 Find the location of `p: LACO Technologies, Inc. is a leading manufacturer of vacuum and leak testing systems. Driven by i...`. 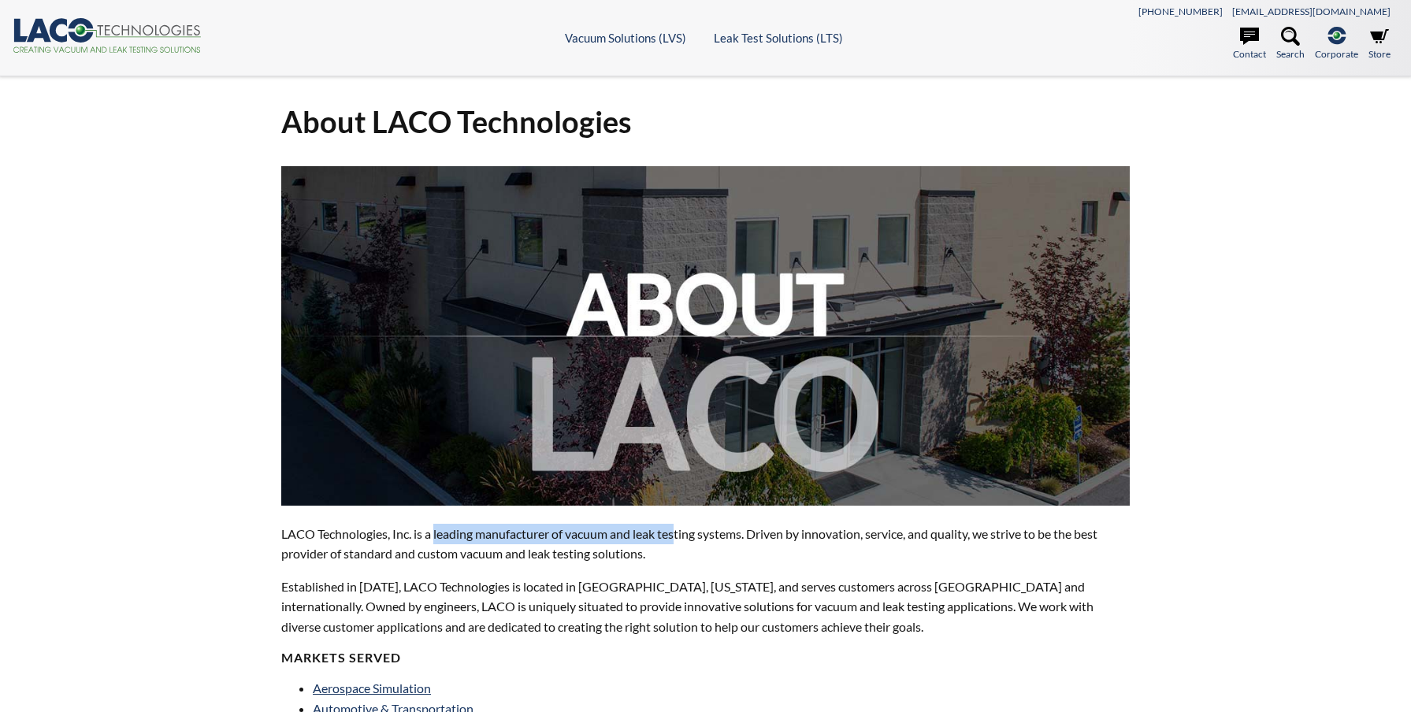

p: LACO Technologies, Inc. is a leading manufacturer of vacuum and leak testing systems. Driven by i... is located at coordinates (705, 544).